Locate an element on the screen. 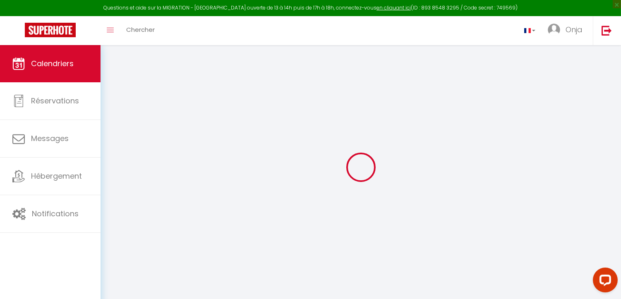  span: Onja is located at coordinates (574, 29).